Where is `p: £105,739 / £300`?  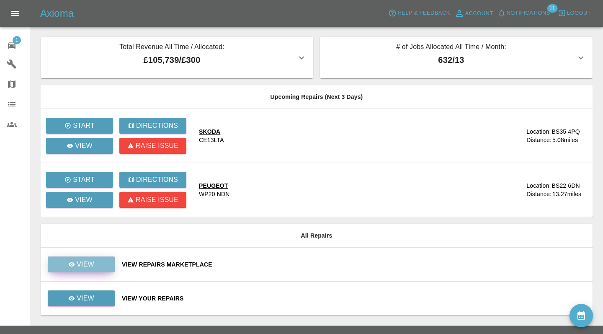 p: £105,739 / £300 is located at coordinates (172, 60).